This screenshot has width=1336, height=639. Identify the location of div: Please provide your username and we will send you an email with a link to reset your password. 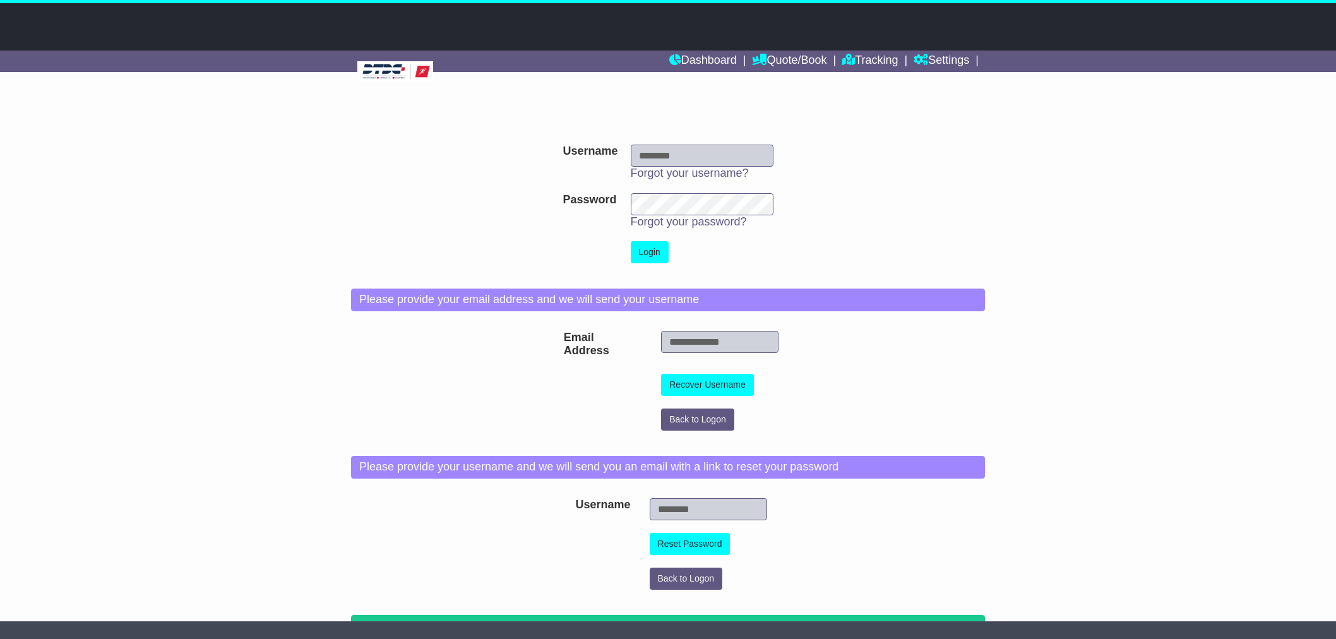
(668, 467).